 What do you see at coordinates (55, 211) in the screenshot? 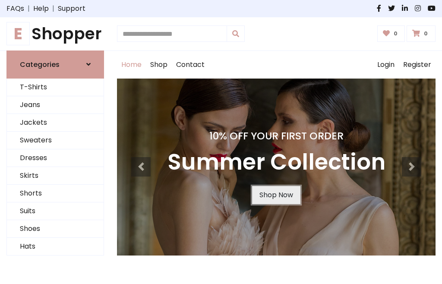
I see `a: Suits` at bounding box center [55, 211].